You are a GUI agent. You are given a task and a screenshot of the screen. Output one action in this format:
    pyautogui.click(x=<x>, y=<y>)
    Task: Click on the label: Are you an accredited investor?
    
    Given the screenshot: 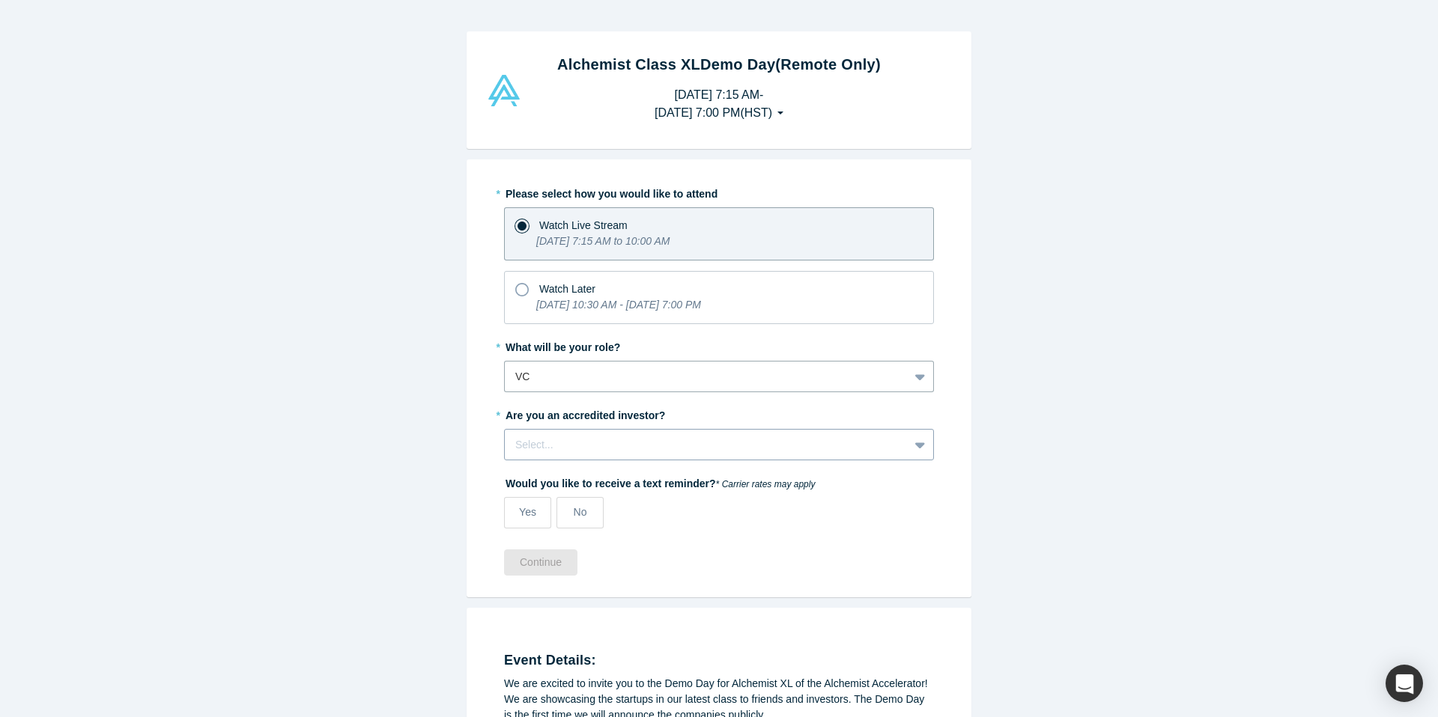 What is the action you would take?
    pyautogui.click(x=719, y=413)
    